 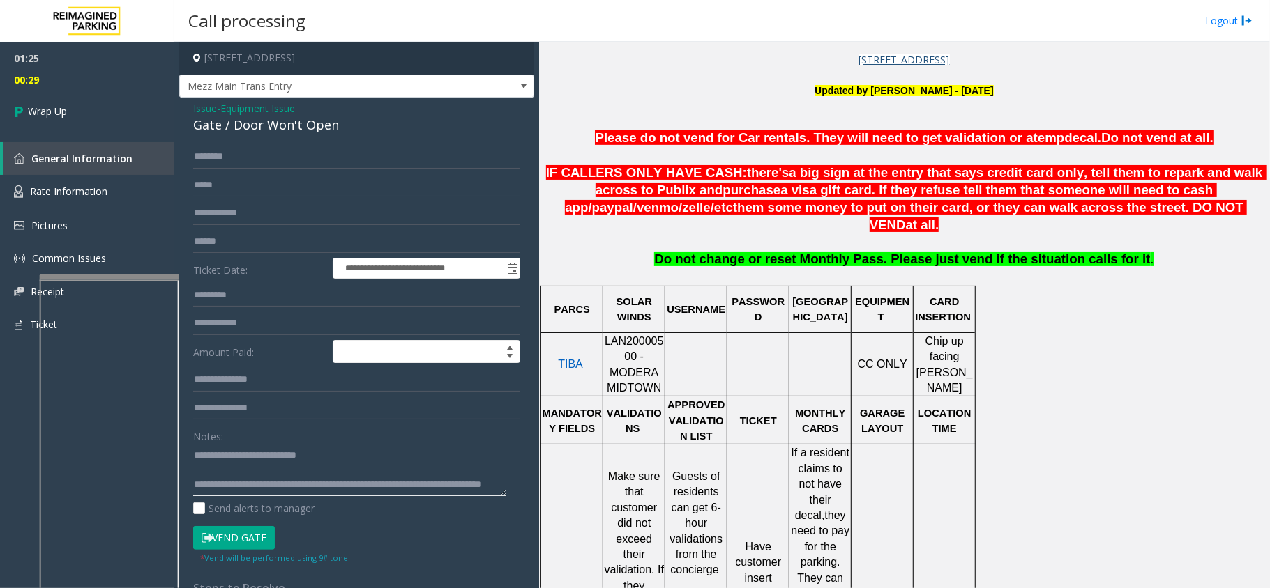 I want to click on span: Please do not vend for Car rentals. They will need to get validation or a, so click(x=814, y=137).